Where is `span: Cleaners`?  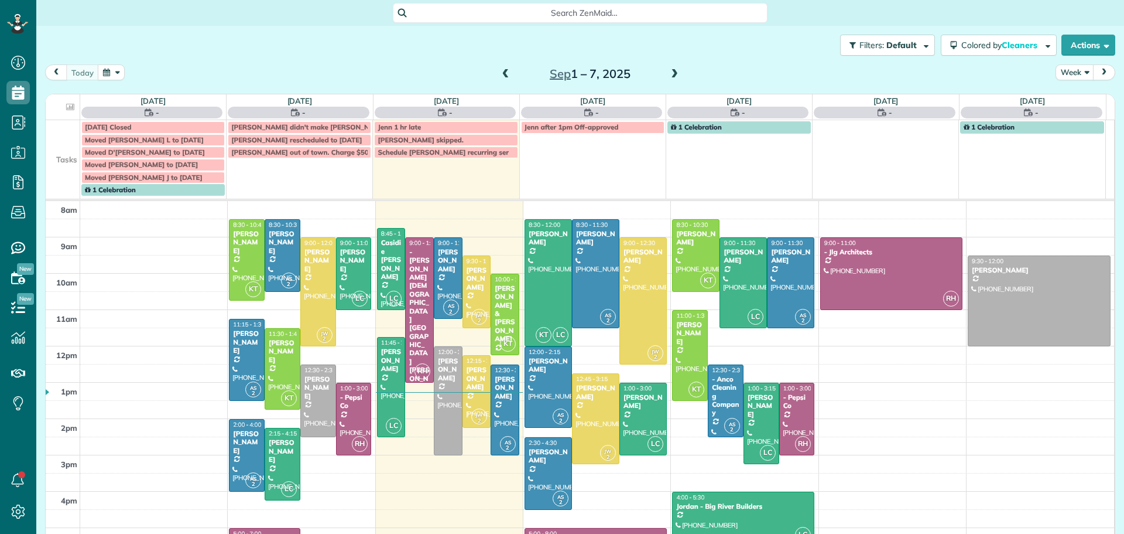 span: Cleaners is located at coordinates (1021, 45).